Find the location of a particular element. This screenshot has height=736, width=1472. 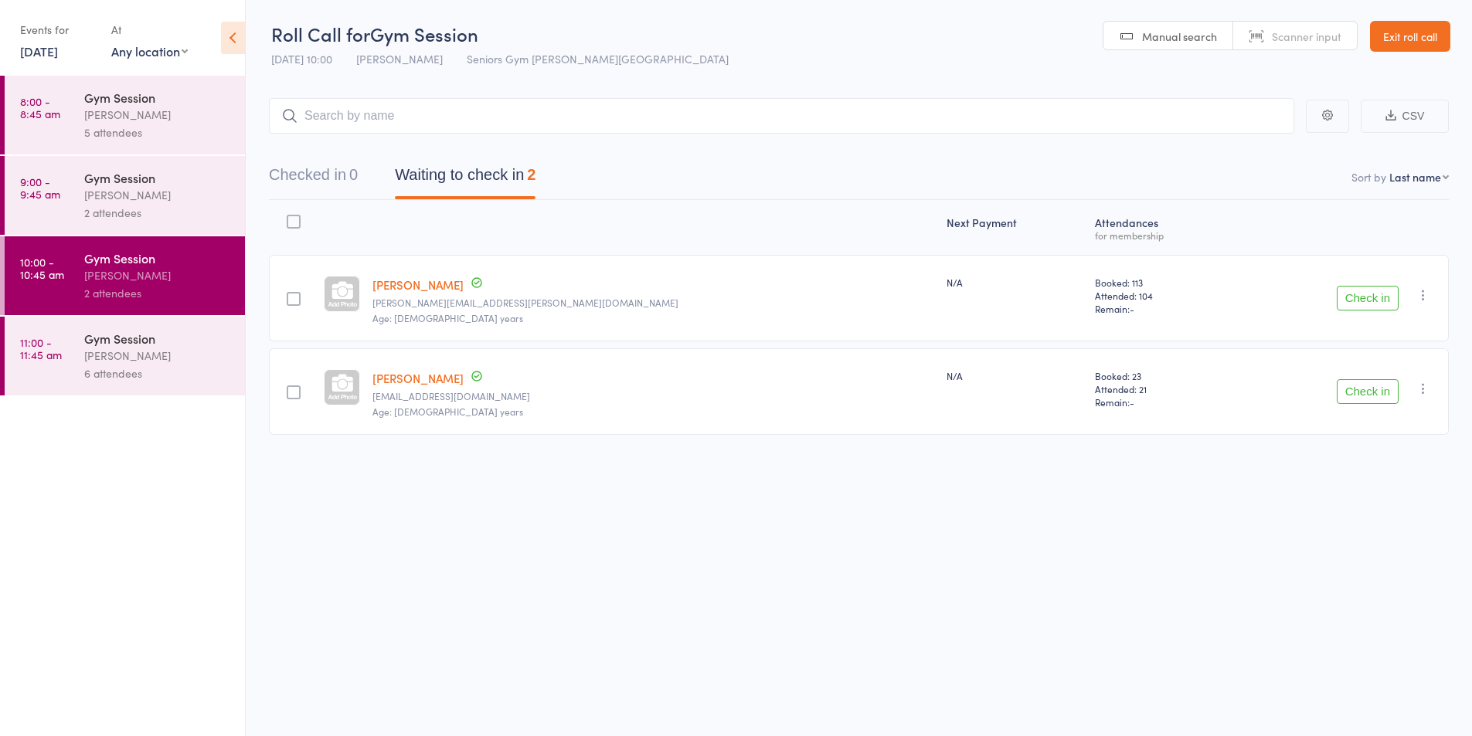

span: Booked: 113 is located at coordinates (1162, 282).